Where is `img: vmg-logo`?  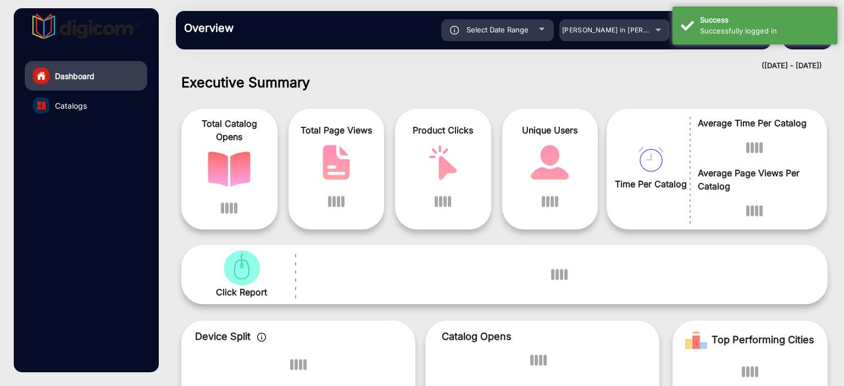 img: vmg-logo is located at coordinates (86, 26).